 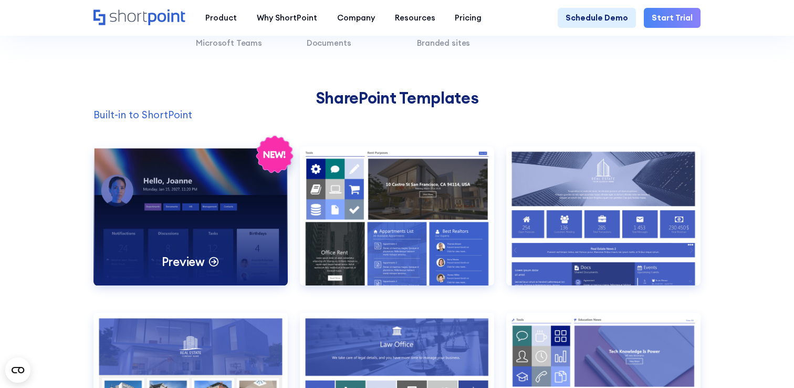 I want to click on a: Documents 2, so click(x=603, y=223).